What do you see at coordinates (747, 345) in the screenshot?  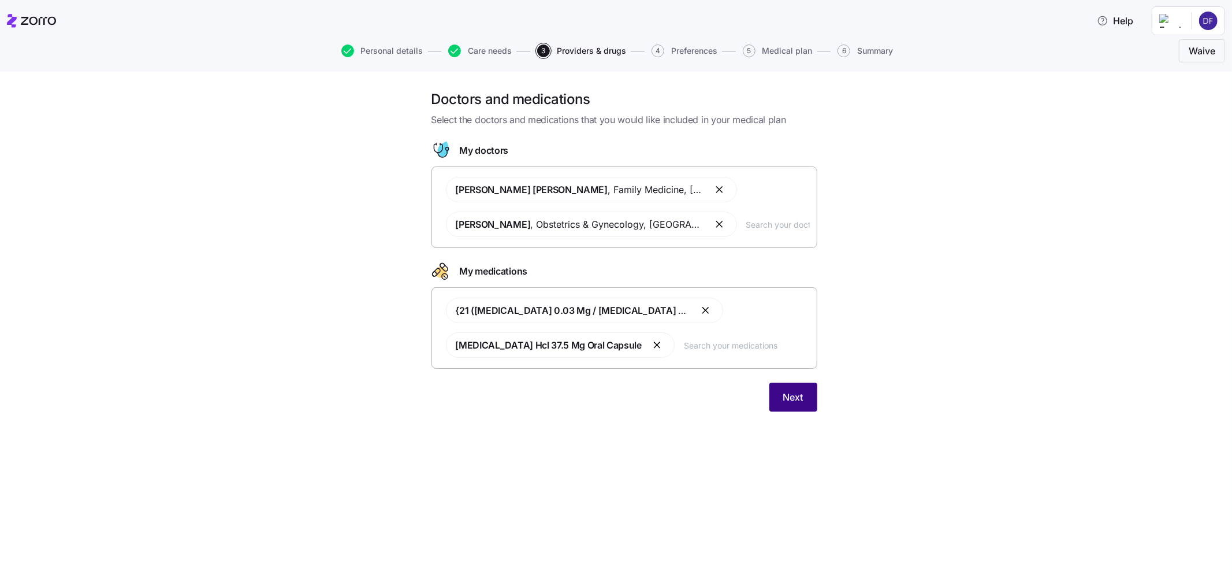 I see `input: Search your medications` at bounding box center [747, 345].